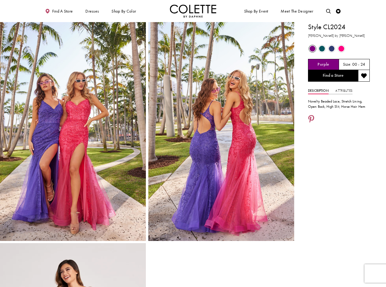 The height and width of the screenshot is (287, 386). What do you see at coordinates (341, 49) in the screenshot?
I see `div: Hot Pink` at bounding box center [341, 49].